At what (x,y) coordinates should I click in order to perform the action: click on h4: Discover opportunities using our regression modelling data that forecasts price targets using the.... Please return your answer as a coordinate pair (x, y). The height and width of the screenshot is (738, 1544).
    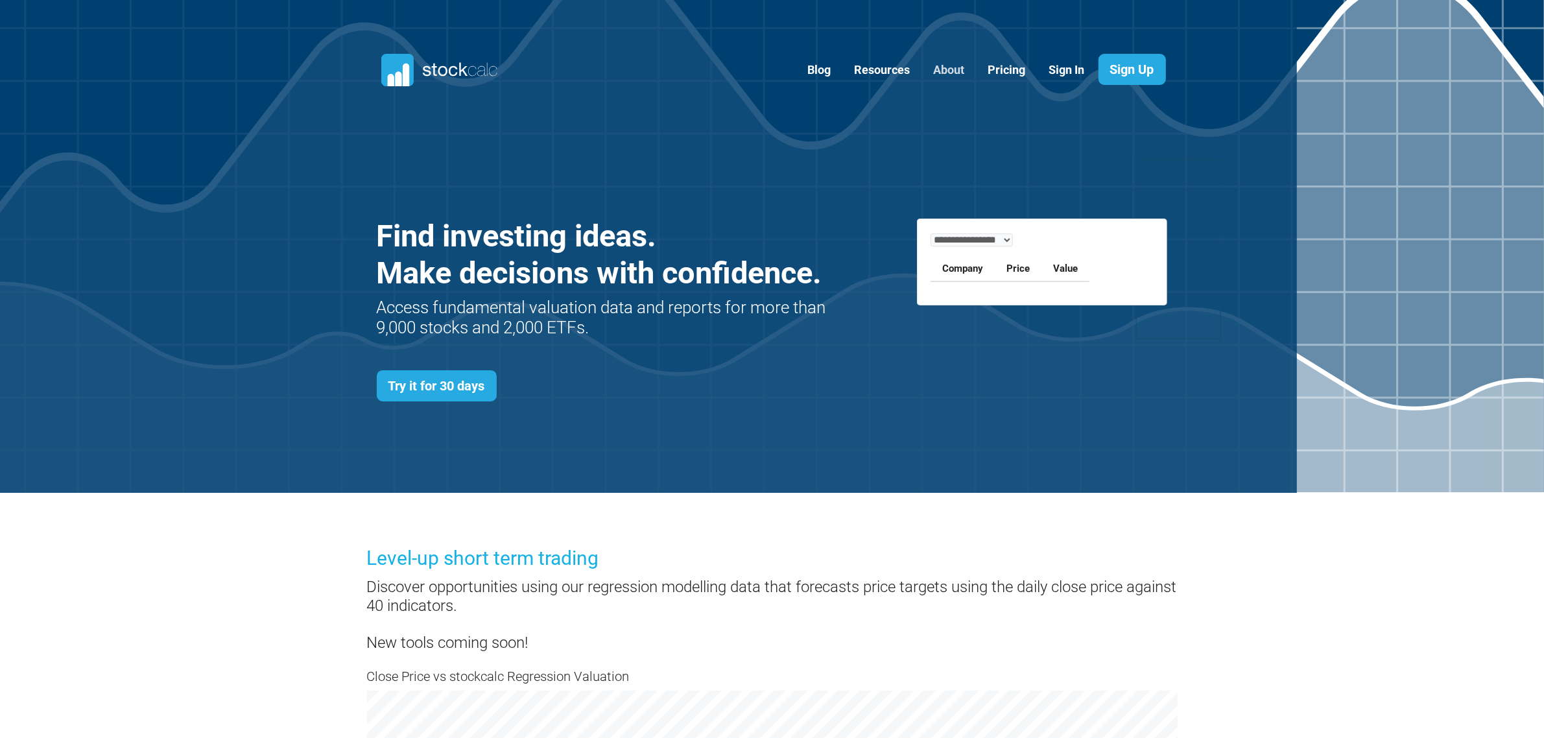
    Looking at the image, I should click on (772, 615).